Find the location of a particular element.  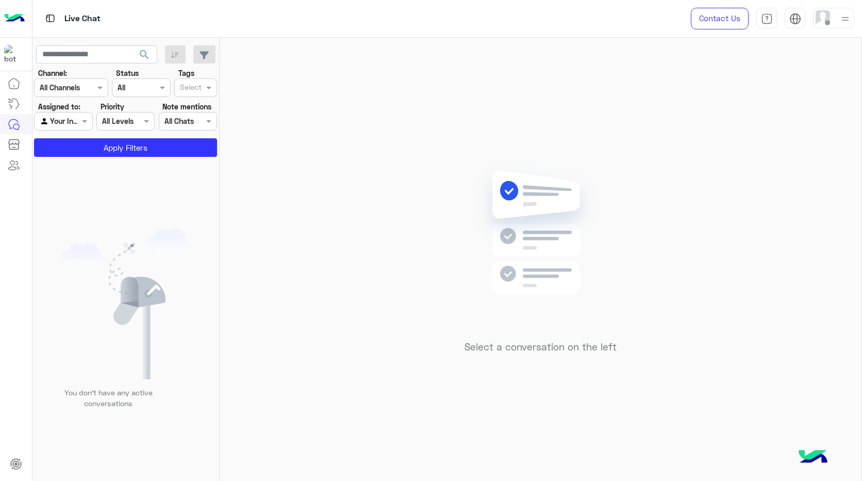

div: Select is located at coordinates (190, 88).